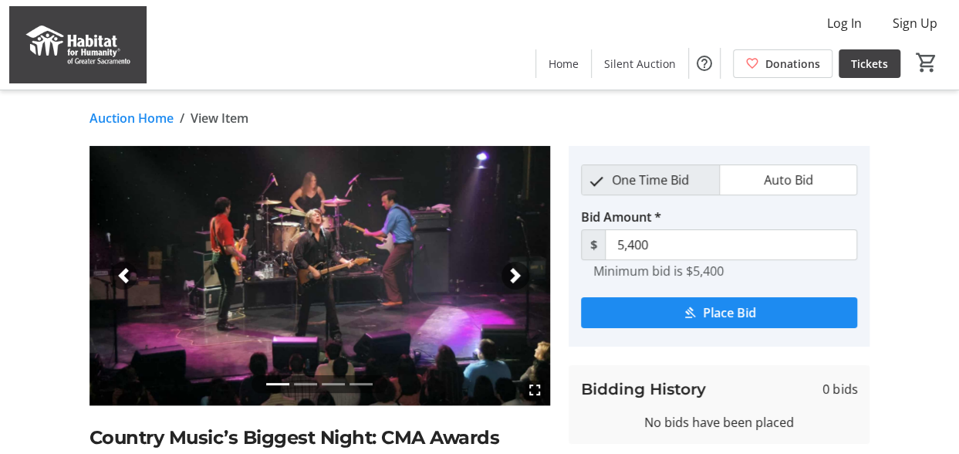  Describe the element at coordinates (563, 63) in the screenshot. I see `a: Home` at that location.